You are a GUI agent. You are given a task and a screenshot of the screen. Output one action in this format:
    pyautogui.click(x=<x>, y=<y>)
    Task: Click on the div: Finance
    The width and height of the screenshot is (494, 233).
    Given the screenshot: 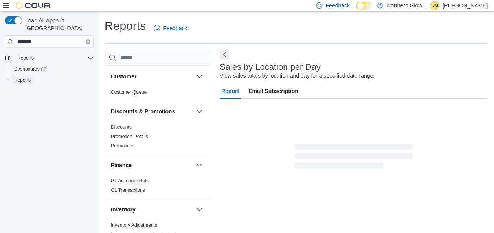 What is the action you would take?
    pyautogui.click(x=157, y=187)
    